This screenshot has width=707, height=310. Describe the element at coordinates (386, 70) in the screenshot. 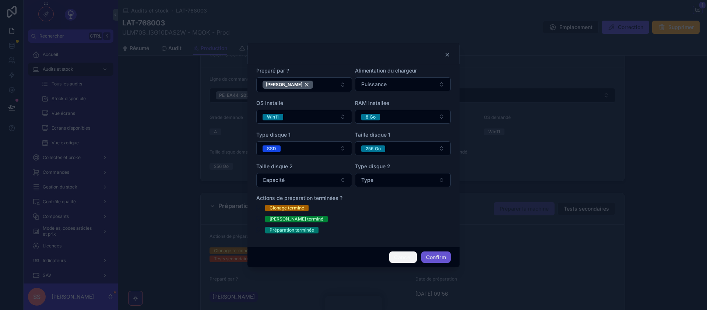

I see `span: Alimentation du chargeur` at that location.